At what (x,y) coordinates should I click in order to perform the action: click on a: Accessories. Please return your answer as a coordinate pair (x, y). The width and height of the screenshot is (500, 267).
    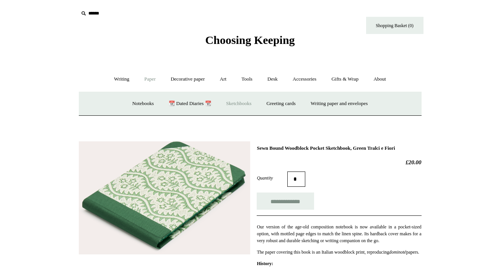
    Looking at the image, I should click on (304, 79).